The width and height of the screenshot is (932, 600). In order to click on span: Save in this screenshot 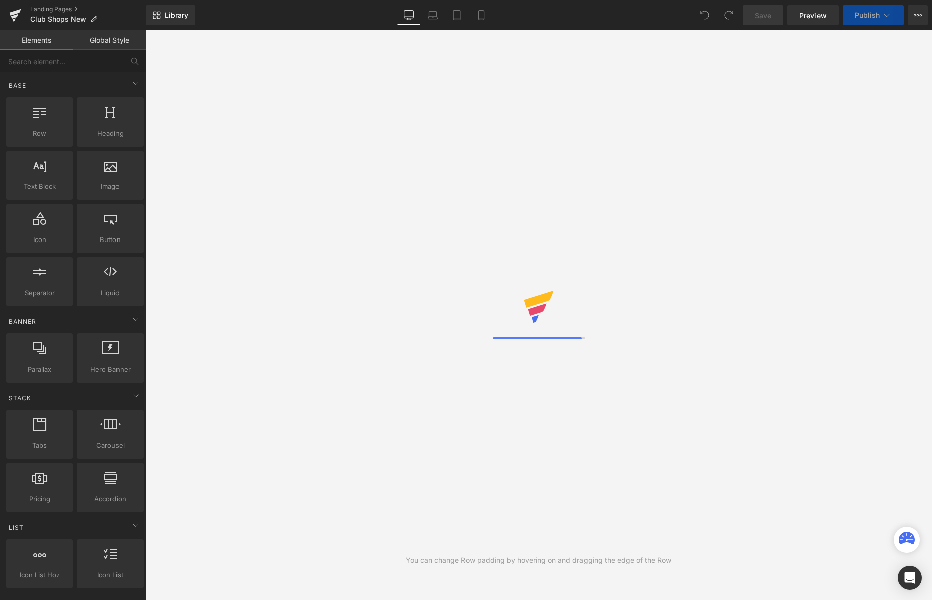, I will do `click(763, 15)`.